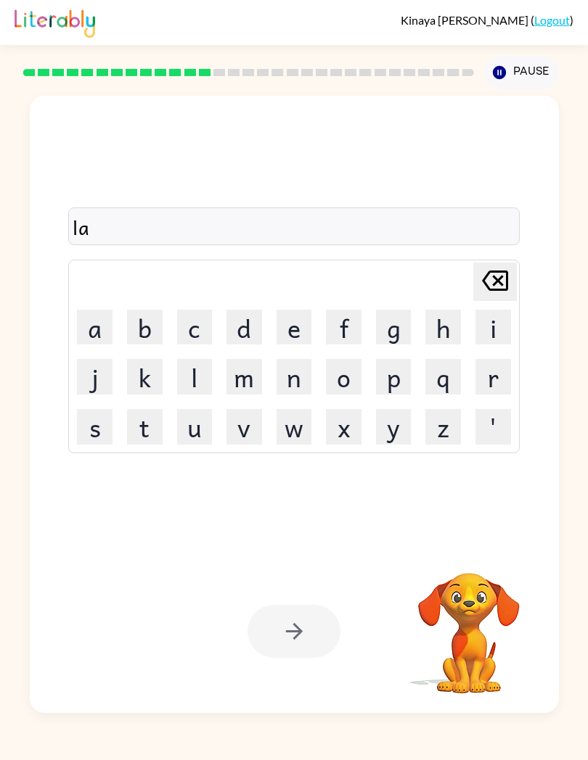 The height and width of the screenshot is (760, 588). Describe the element at coordinates (442, 327) in the screenshot. I see `button: h` at that location.